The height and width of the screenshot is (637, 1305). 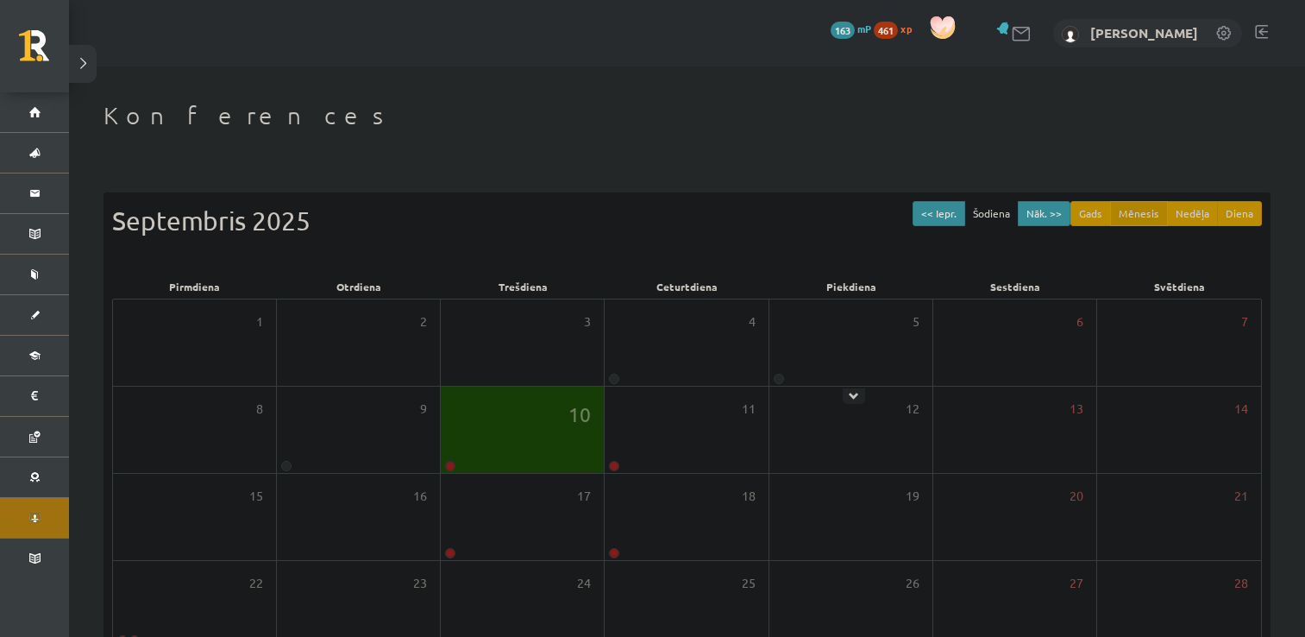 I want to click on span: 24, so click(x=584, y=583).